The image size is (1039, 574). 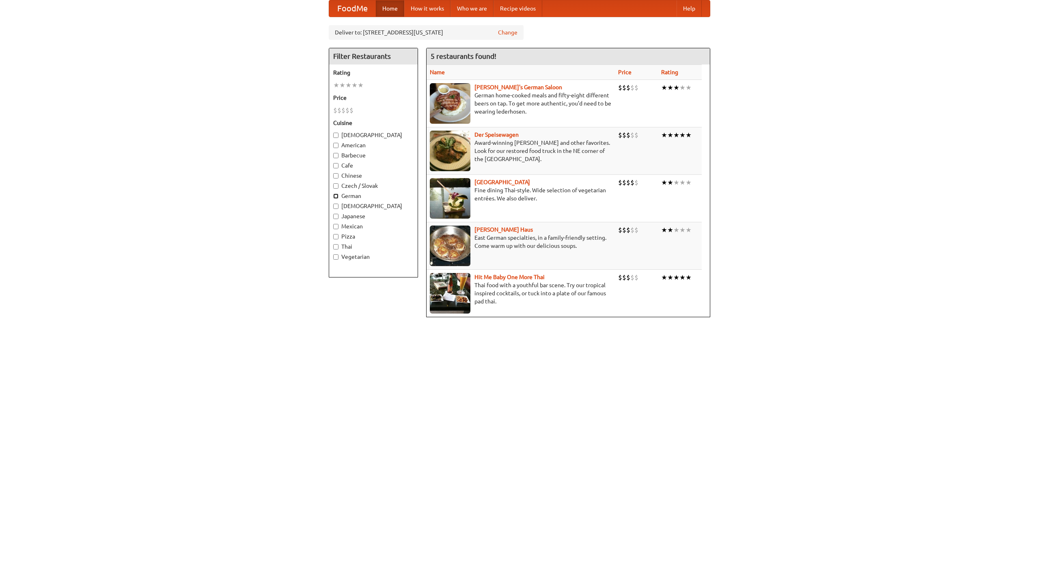 I want to click on h5: Cuisine, so click(x=373, y=123).